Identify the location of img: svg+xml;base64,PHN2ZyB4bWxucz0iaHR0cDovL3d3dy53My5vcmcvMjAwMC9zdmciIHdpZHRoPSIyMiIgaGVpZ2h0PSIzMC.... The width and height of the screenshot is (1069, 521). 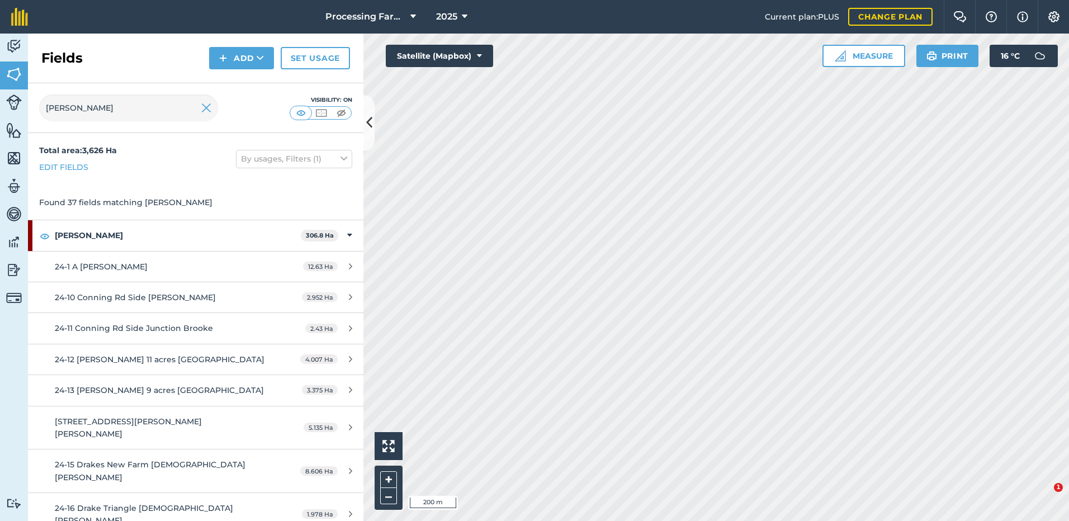
(206, 108).